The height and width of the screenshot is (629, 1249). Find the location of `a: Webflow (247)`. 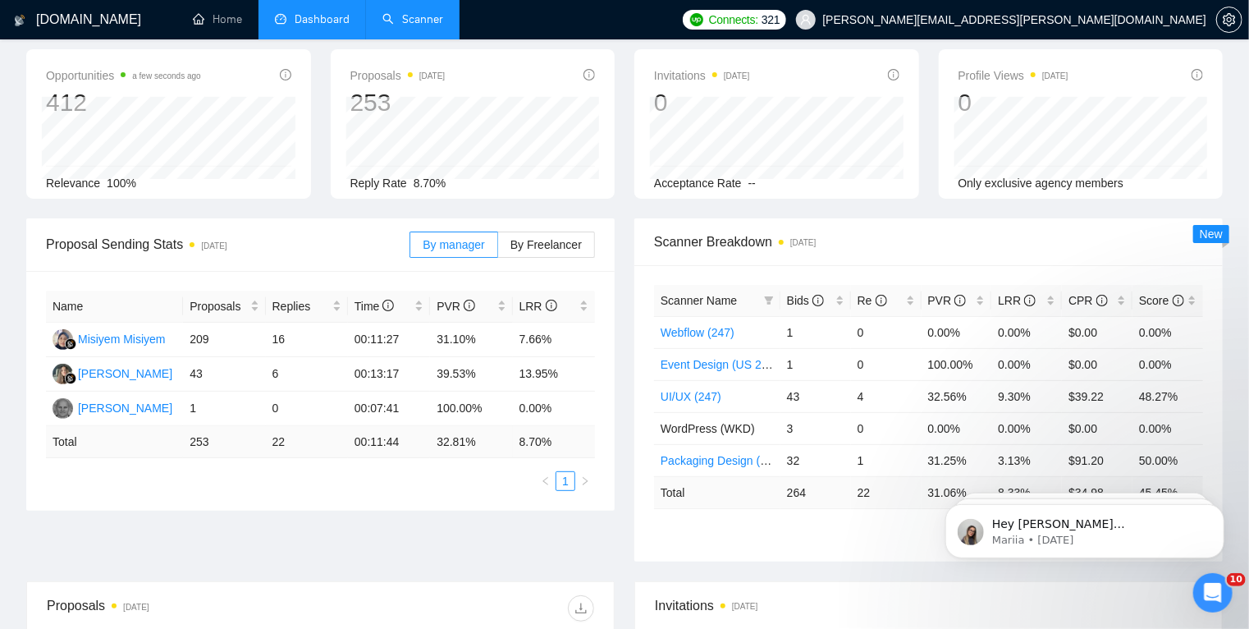

a: Webflow (247) is located at coordinates (698, 332).